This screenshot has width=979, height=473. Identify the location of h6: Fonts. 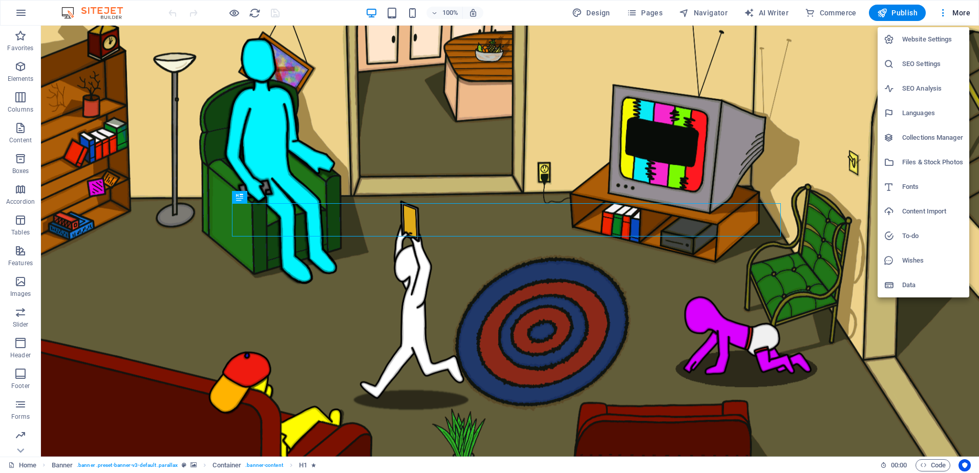
(932, 187).